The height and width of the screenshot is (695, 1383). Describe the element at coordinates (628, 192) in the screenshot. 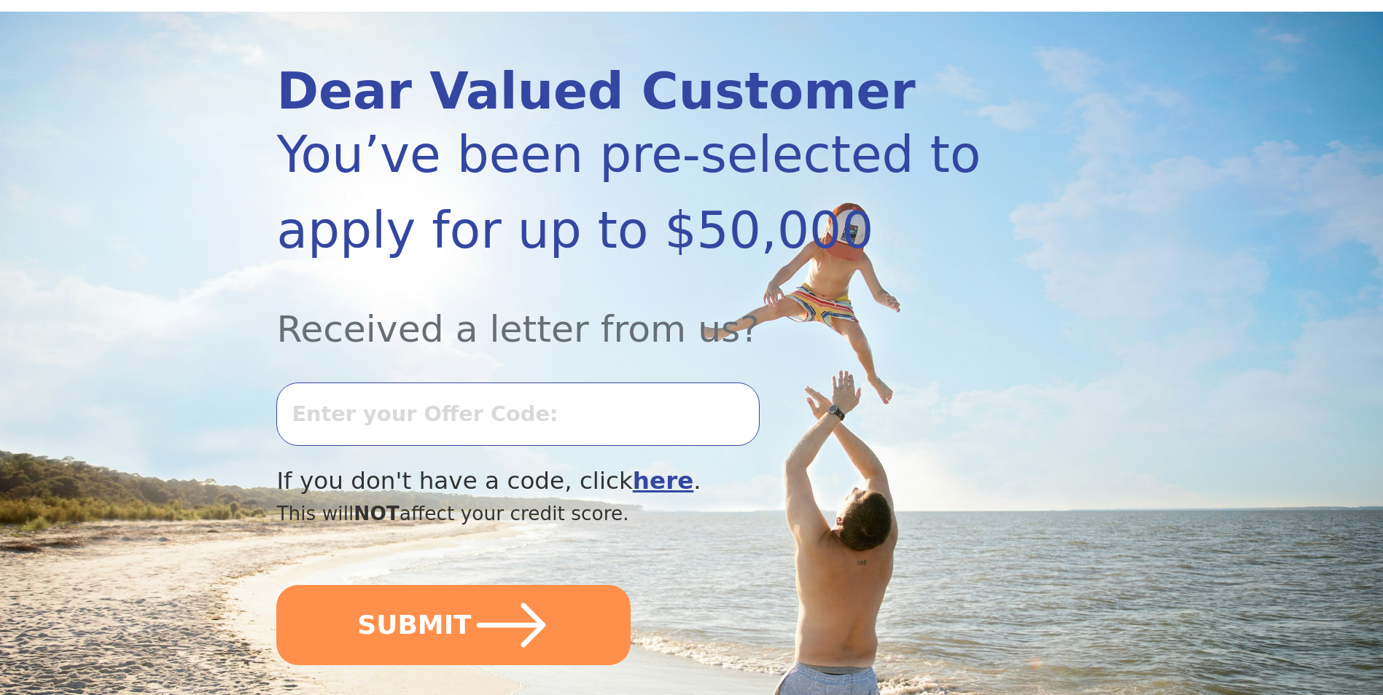

I see `div: You’ve been pre-selected to apply for up to $50,000` at that location.